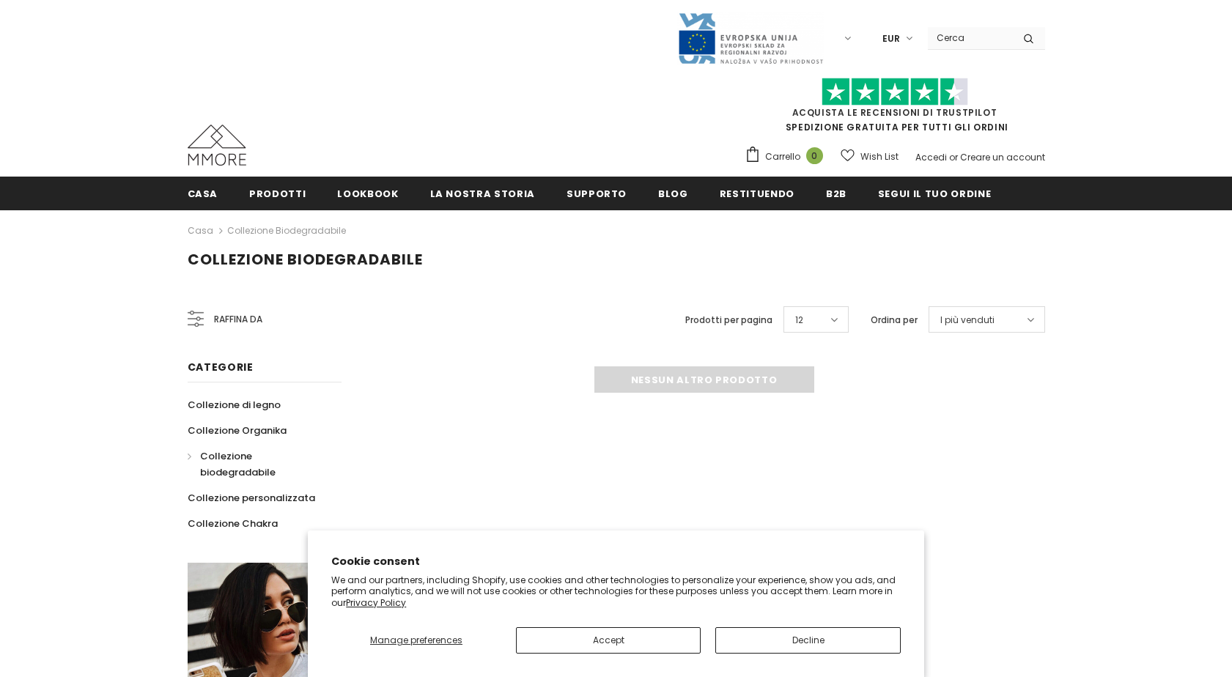 This screenshot has height=677, width=1232. Describe the element at coordinates (673, 193) in the screenshot. I see `a: Blog` at that location.